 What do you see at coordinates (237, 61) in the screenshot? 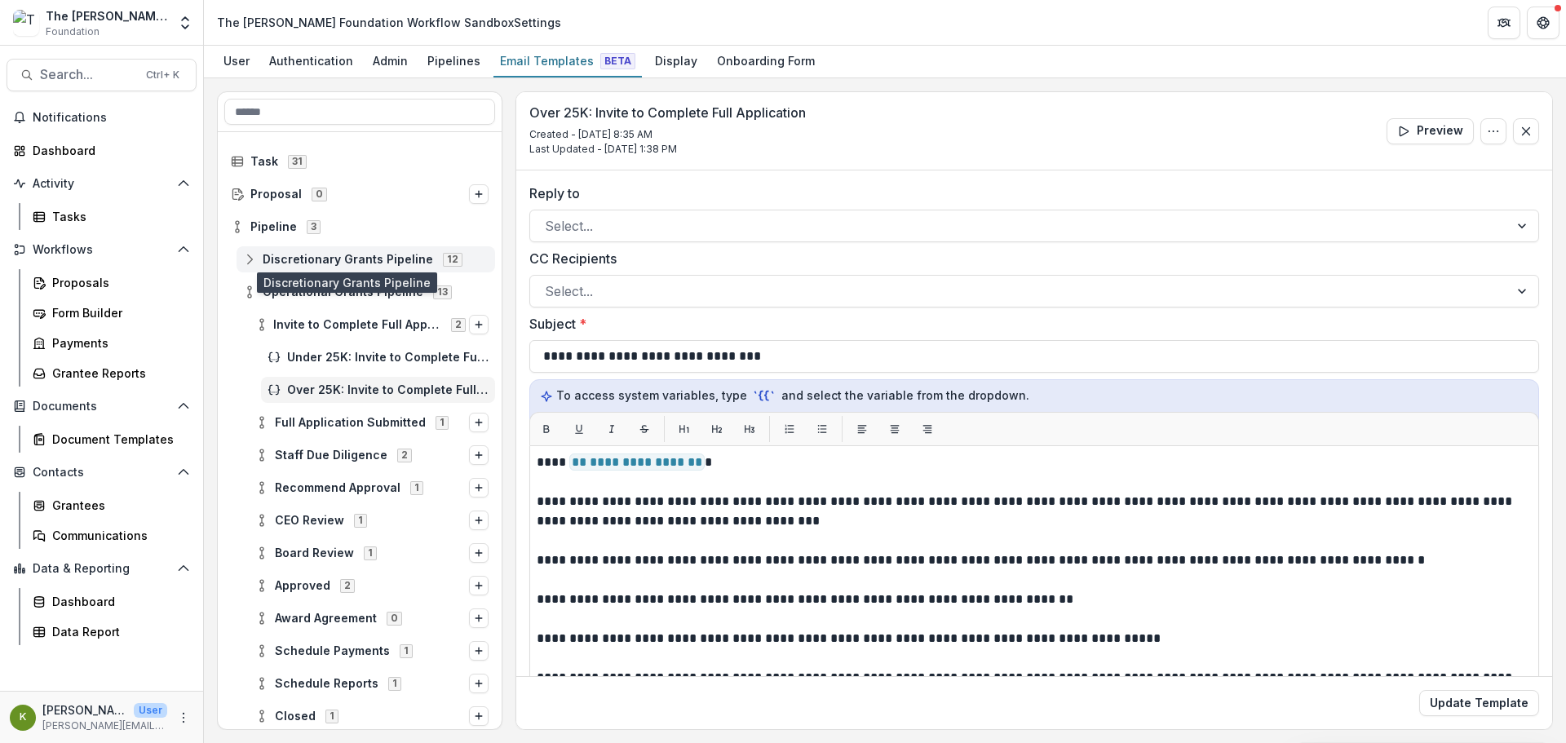
I see `a: User` at bounding box center [237, 61].